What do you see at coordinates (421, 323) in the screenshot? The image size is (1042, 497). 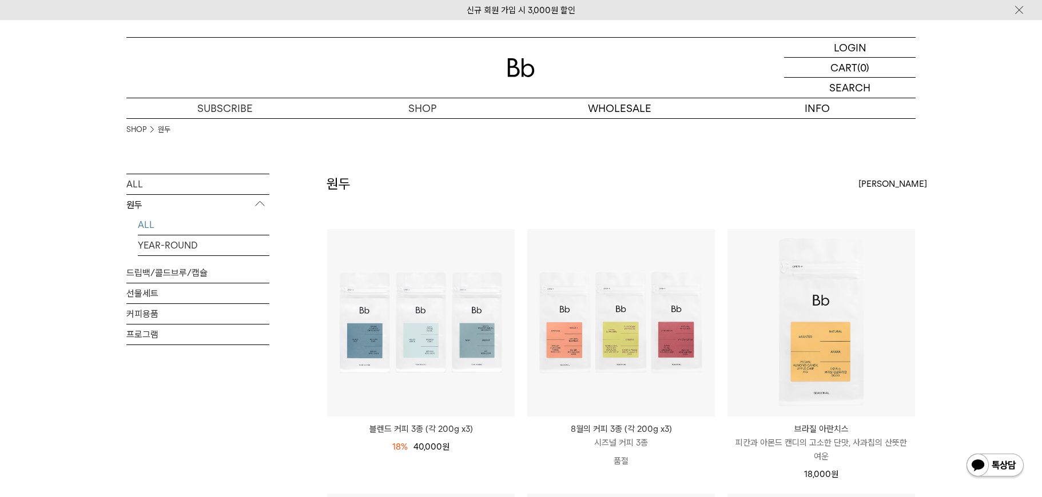 I see `img: 블렌드 커피 3종 (각 200g x3)` at bounding box center [421, 323].